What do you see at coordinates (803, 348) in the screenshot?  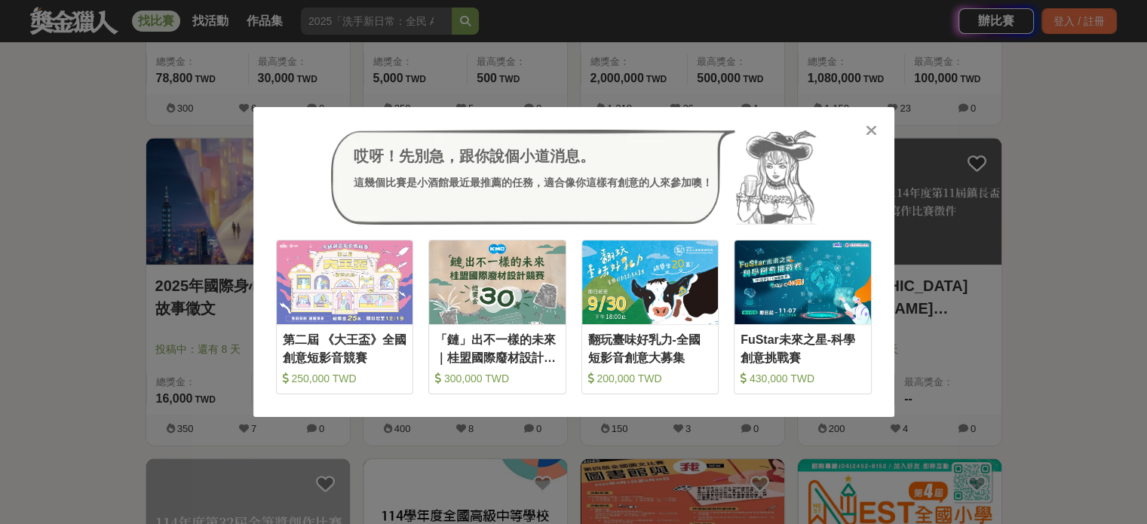 I see `div: FuStar未來之星-科學創意挑戰賽` at bounding box center [803, 348].